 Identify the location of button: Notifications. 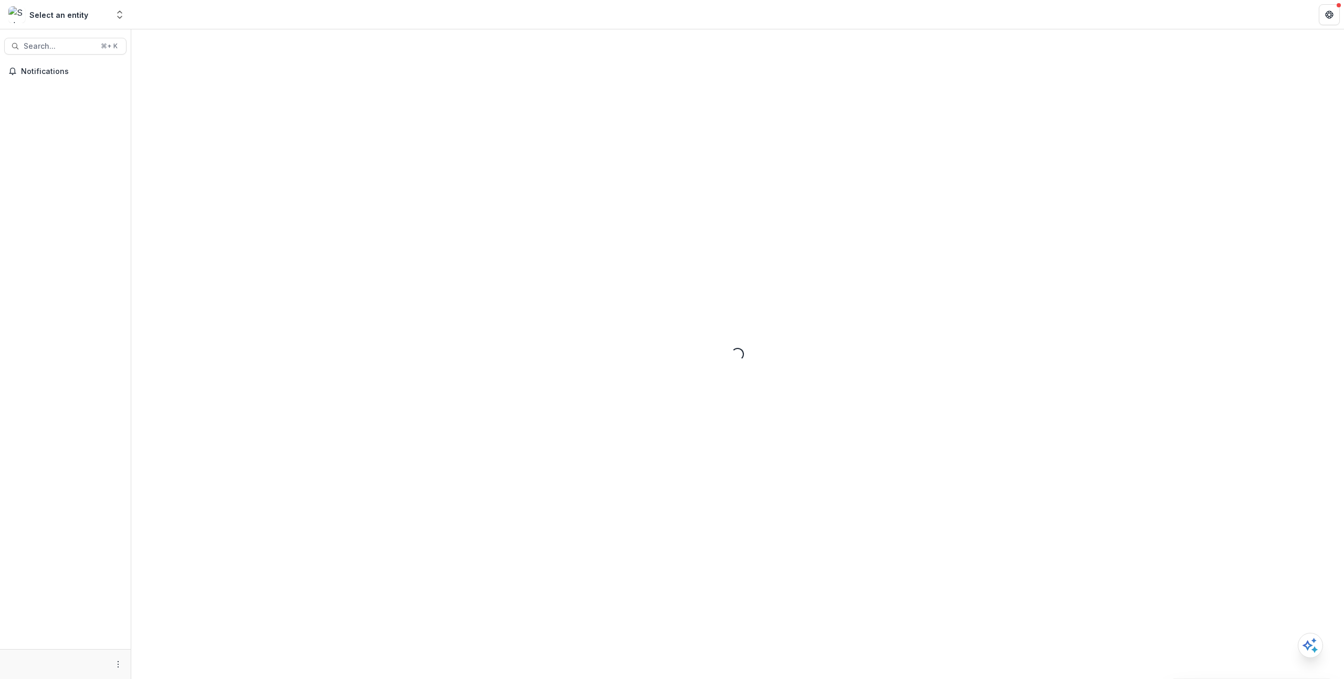
(65, 71).